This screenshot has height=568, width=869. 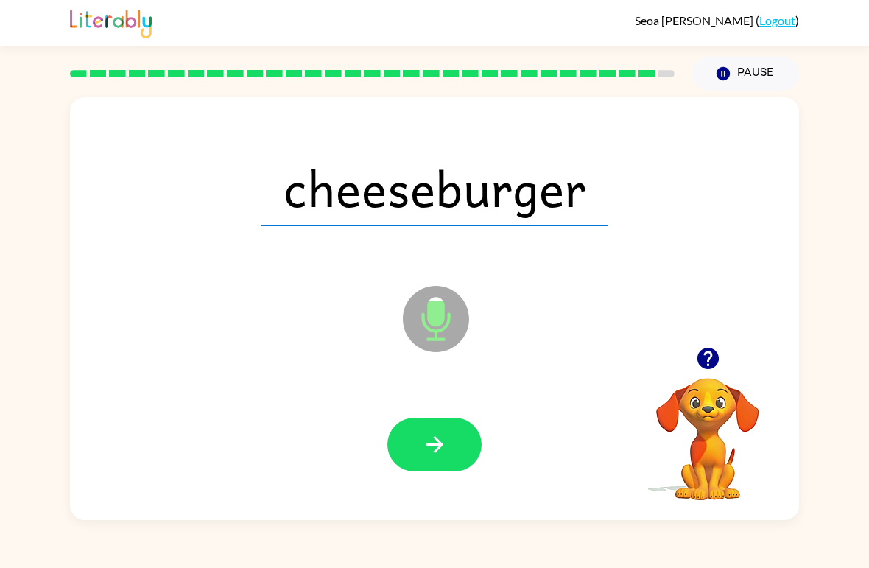 What do you see at coordinates (435, 188) in the screenshot?
I see `span: cheeseburger` at bounding box center [435, 188].